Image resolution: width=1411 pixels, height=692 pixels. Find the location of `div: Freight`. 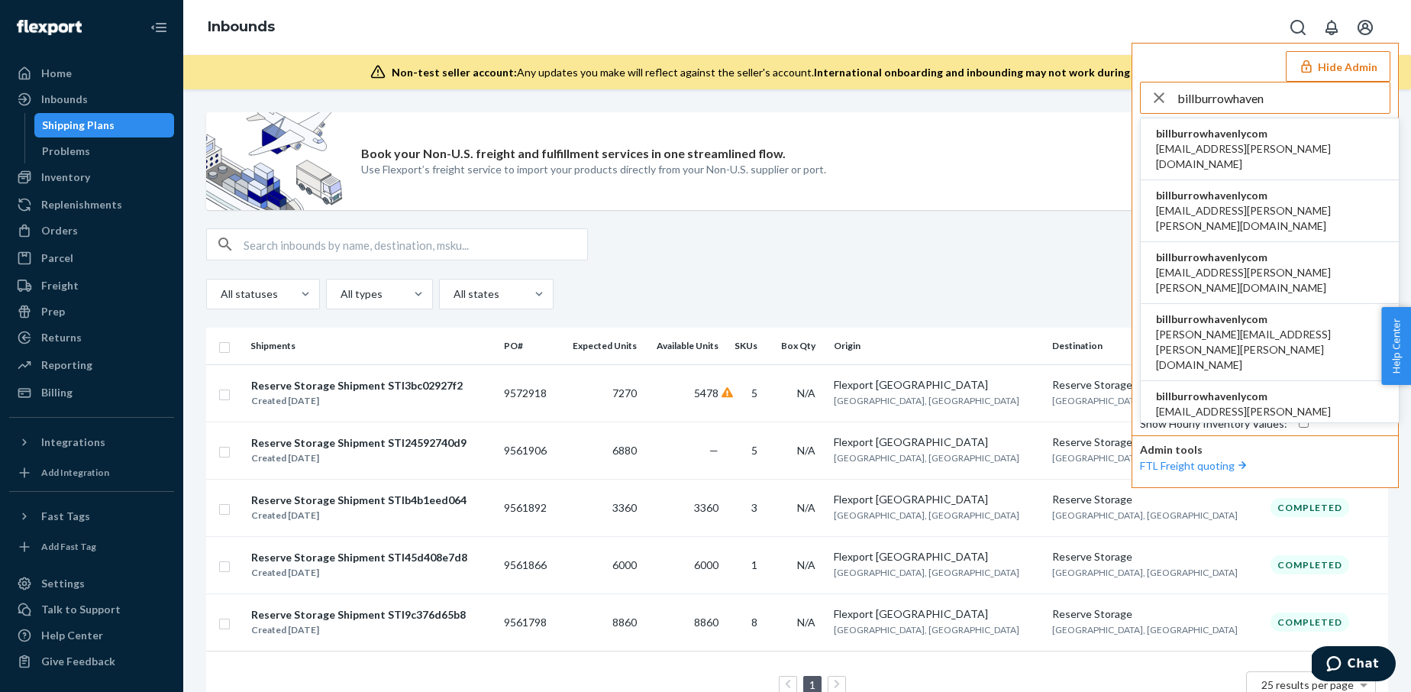

div: Freight is located at coordinates (60, 286).